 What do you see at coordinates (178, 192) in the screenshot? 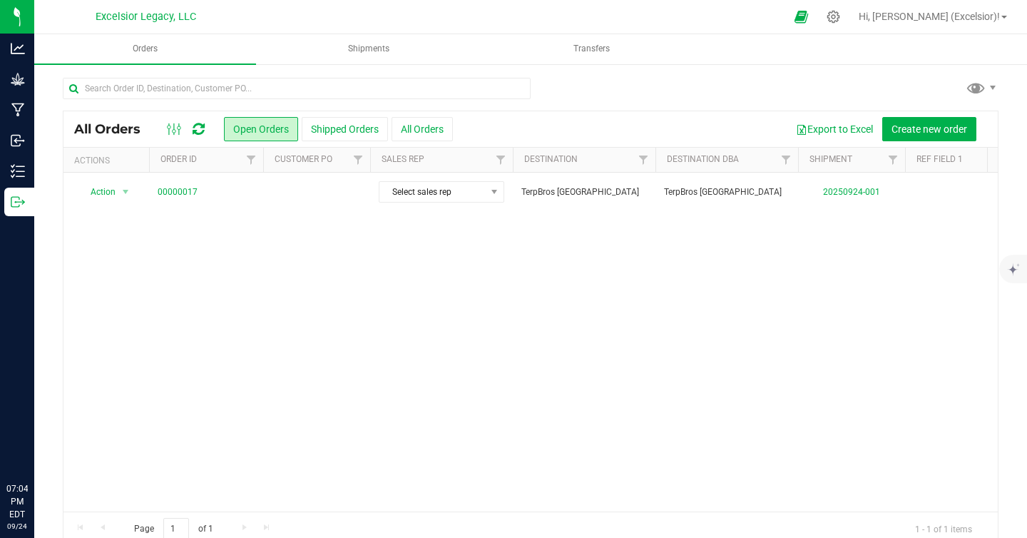
I see `a: 00000017` at bounding box center [178, 192].